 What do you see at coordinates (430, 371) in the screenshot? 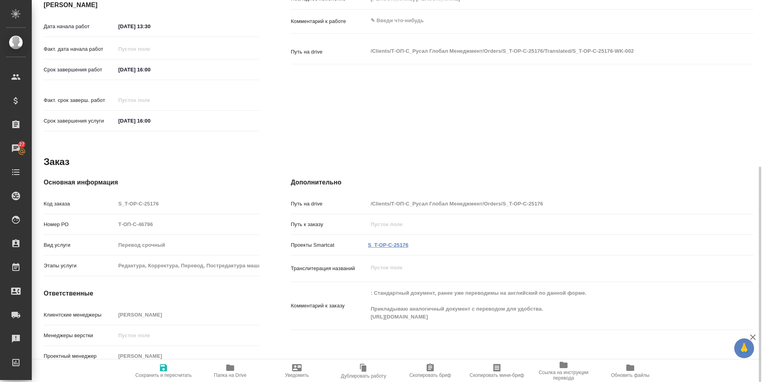
I see `button: Скопировать бриф` at bounding box center [430, 371].